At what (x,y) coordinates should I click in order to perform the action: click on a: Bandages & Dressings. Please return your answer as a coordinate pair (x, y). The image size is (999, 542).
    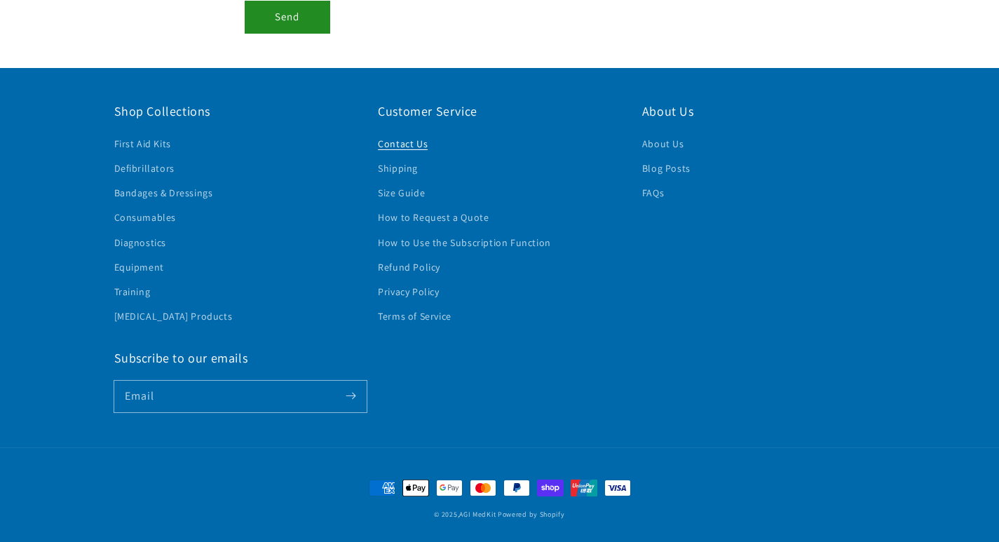
    Looking at the image, I should click on (163, 193).